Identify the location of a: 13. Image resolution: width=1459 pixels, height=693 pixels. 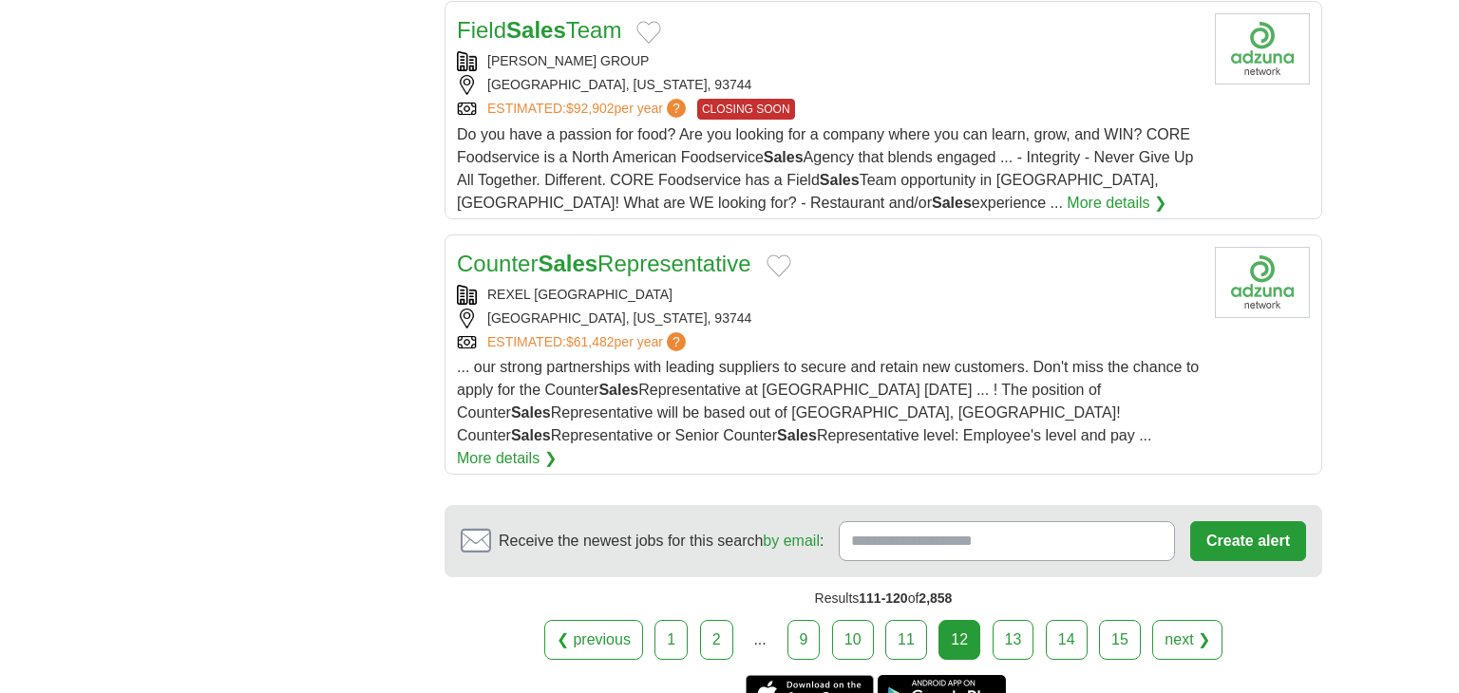
(1013, 640).